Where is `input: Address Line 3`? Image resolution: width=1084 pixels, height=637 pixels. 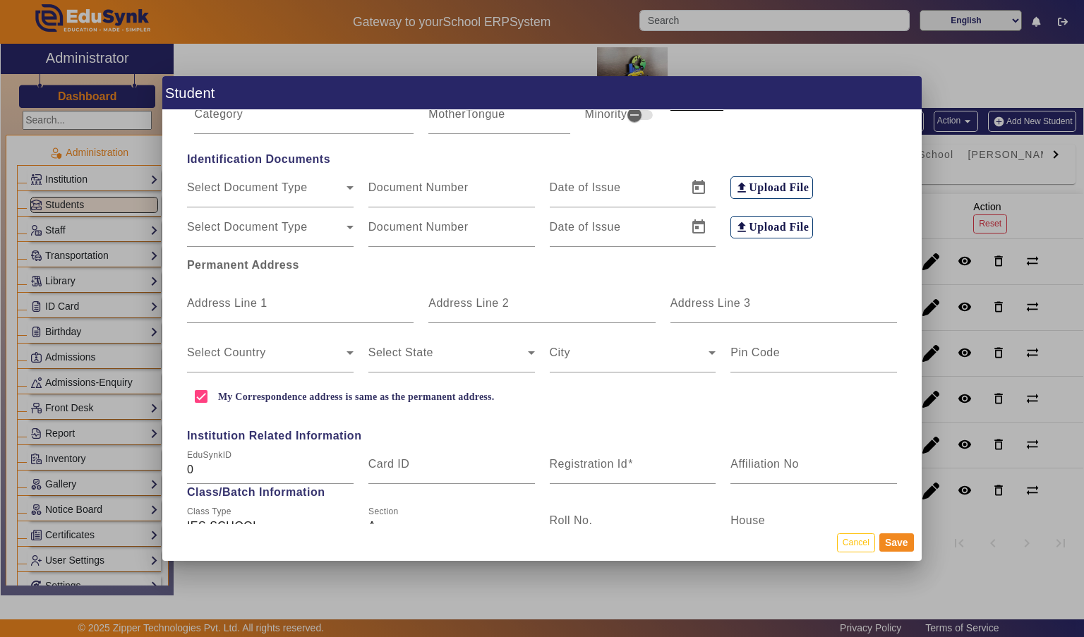
input: Address Line 3 is located at coordinates (784, 309).